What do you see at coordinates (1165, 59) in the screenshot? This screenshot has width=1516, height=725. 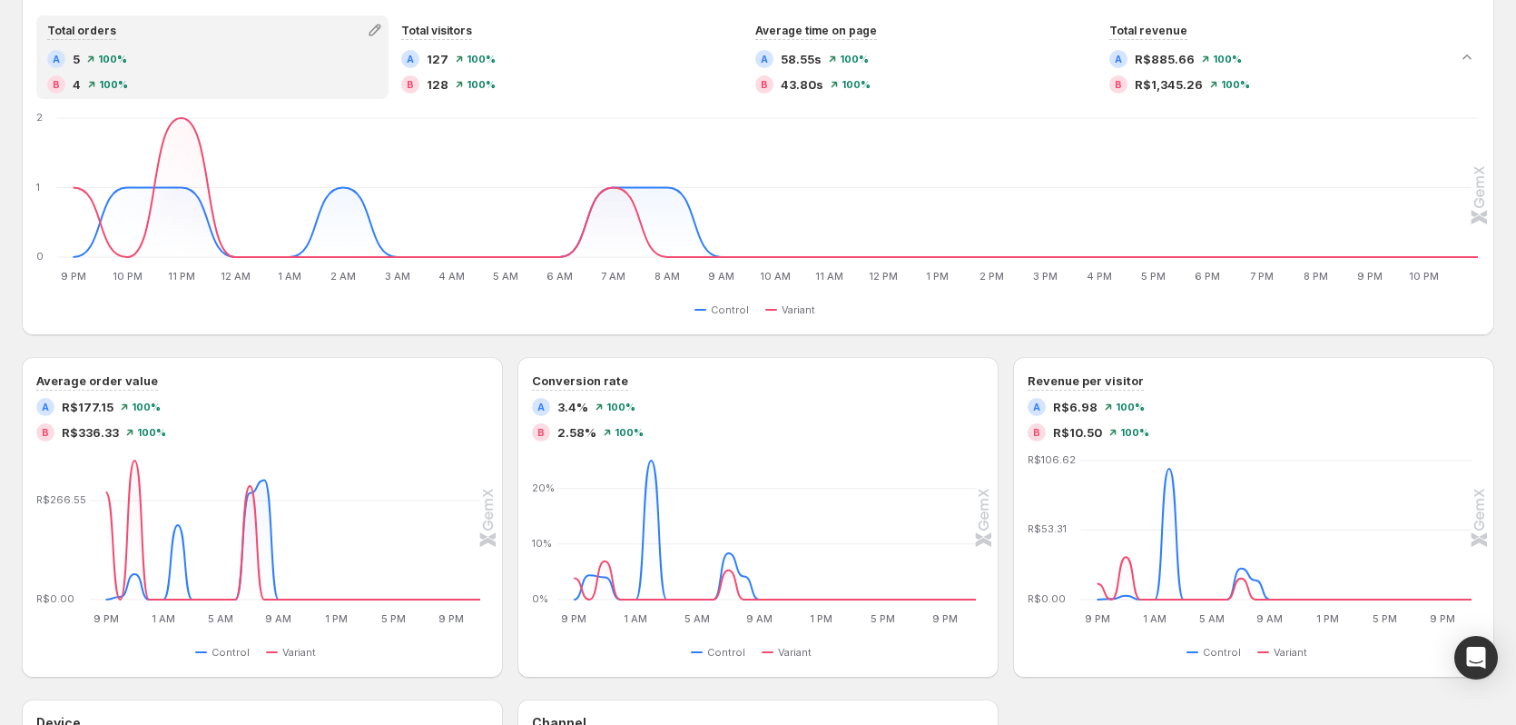 I see `span: R$885.66` at bounding box center [1165, 59].